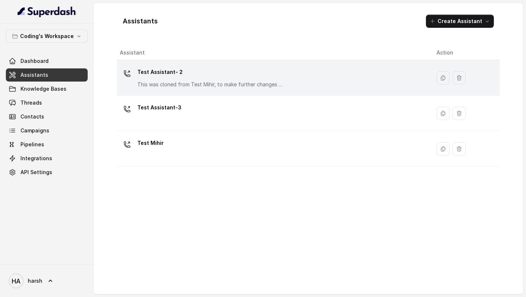  Describe the element at coordinates (159, 107) in the screenshot. I see `p: Test Assistant-3` at that location.